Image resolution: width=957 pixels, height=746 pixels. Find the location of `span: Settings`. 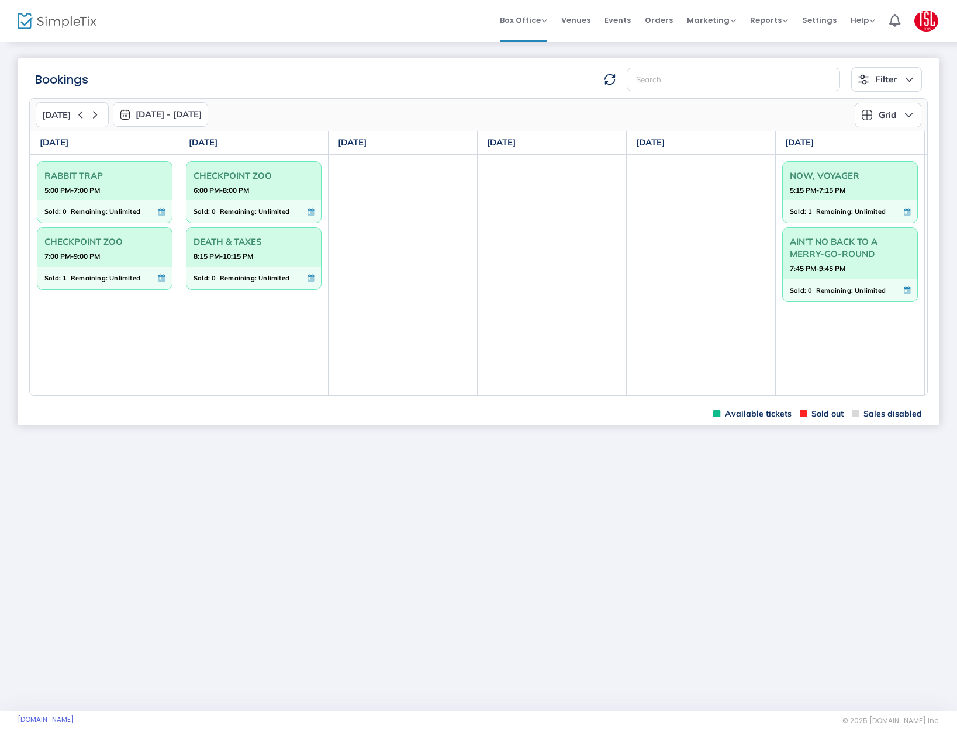

span: Settings is located at coordinates (819, 20).